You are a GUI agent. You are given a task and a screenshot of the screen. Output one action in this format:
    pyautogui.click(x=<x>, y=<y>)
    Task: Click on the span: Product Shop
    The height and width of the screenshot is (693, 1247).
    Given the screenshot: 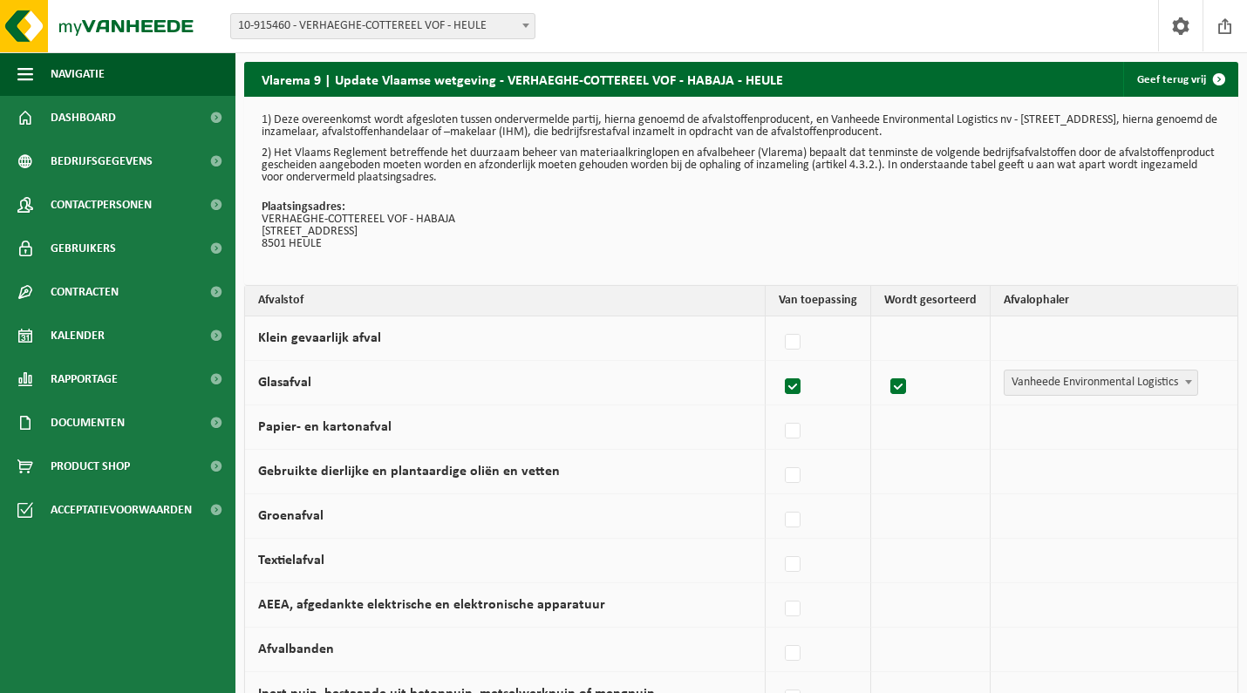 What is the action you would take?
    pyautogui.click(x=90, y=467)
    